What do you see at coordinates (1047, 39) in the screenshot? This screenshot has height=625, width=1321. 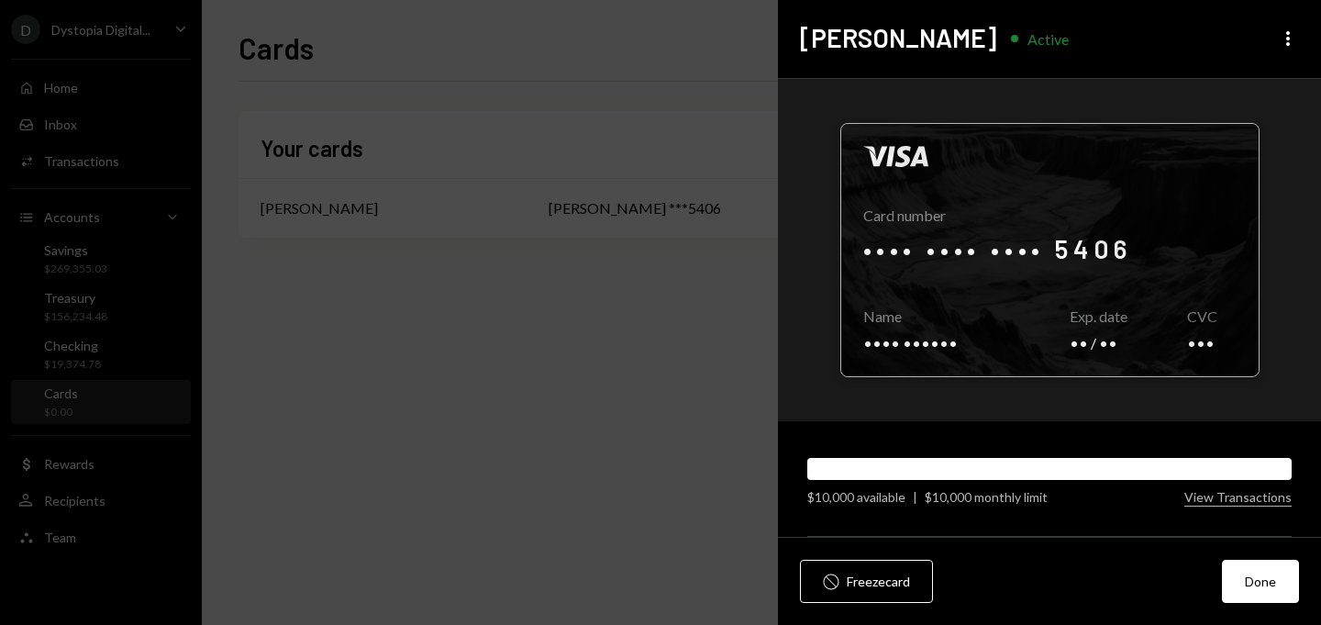 I see `div: Active` at bounding box center [1047, 39].